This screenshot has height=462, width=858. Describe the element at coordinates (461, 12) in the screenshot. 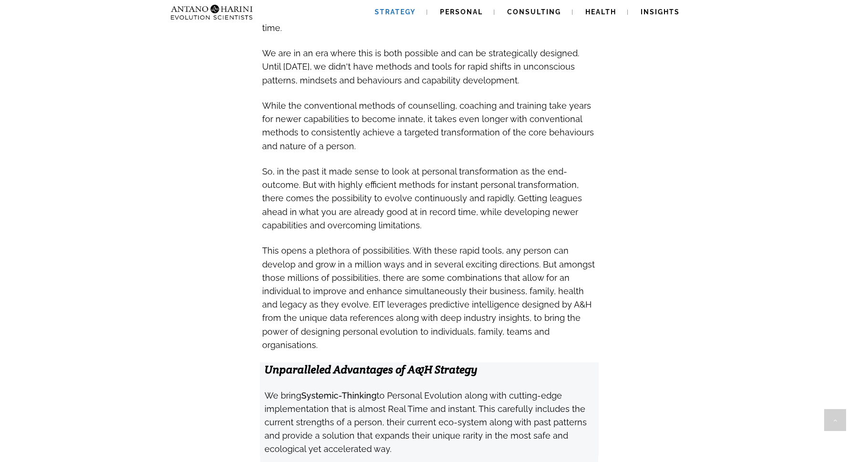

I see `span: Personal` at that location.